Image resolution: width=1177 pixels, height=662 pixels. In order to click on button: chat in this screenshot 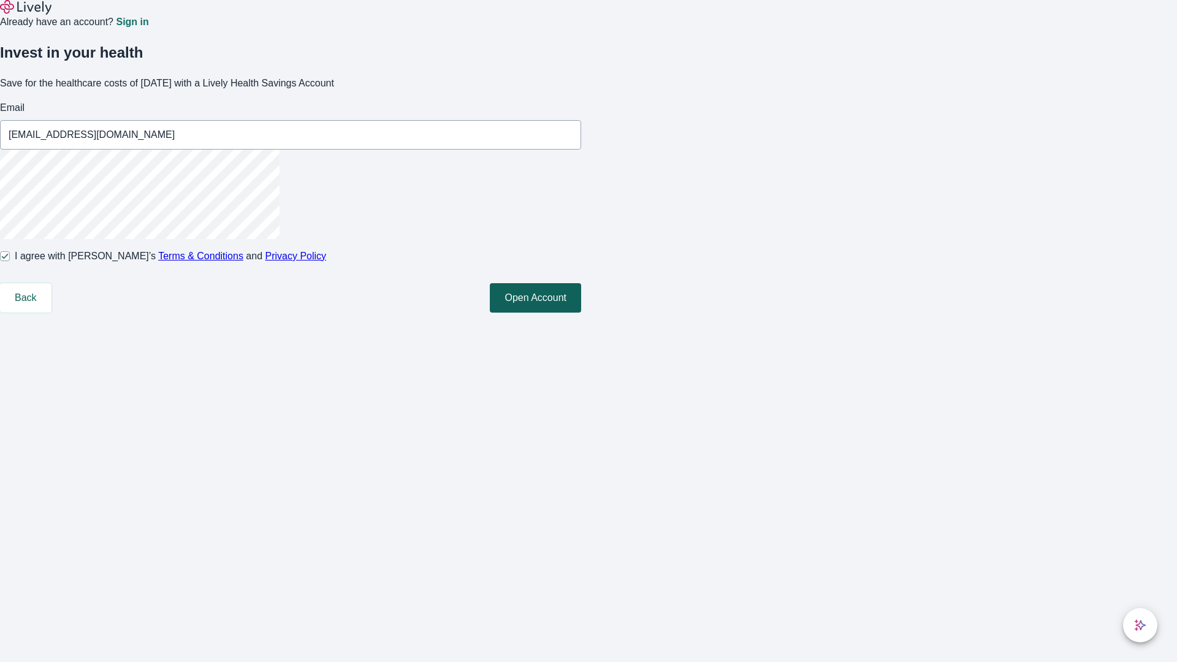, I will do `click(1140, 625)`.